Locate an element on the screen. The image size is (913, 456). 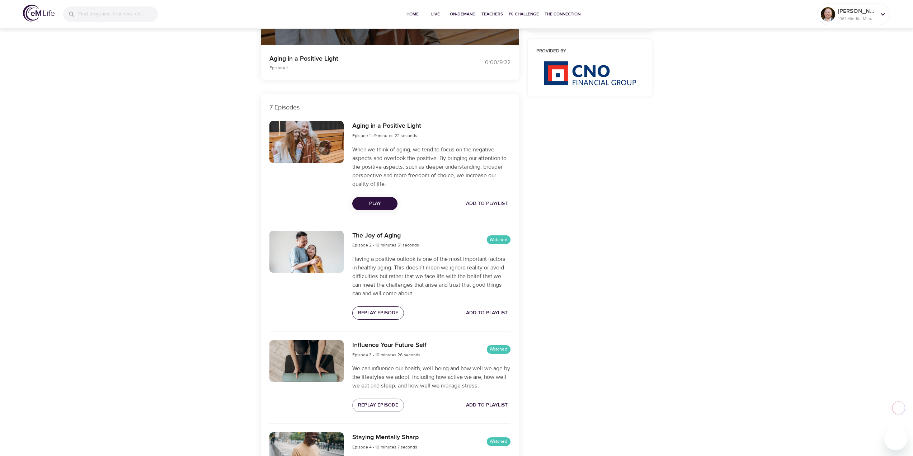
p: 7 Episodes is located at coordinates (390, 107).